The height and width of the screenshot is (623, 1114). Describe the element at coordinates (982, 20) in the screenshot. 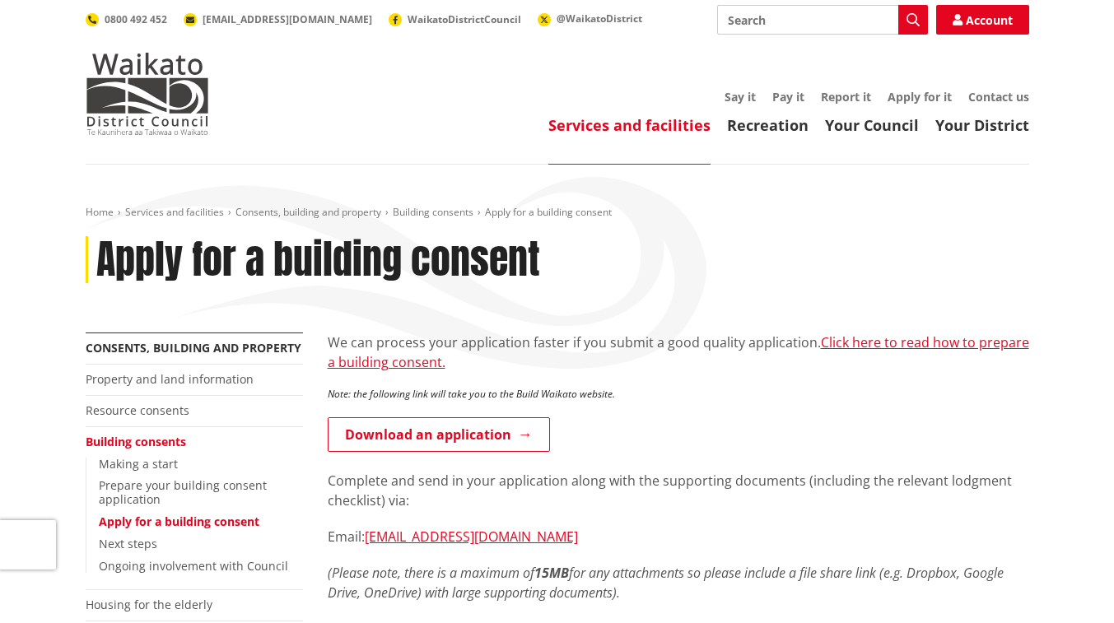

I see `a: Account` at that location.